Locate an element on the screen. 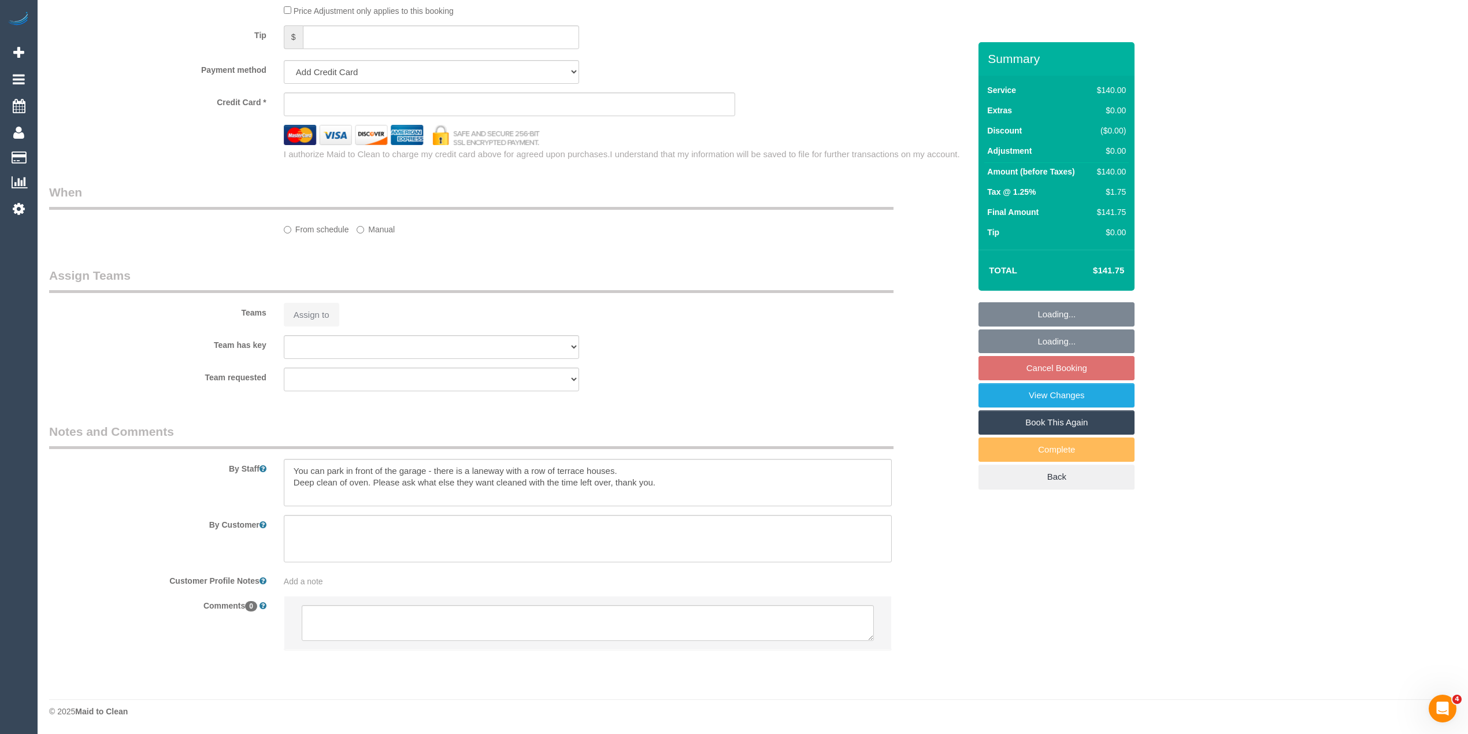  span: 0 is located at coordinates (251, 606).